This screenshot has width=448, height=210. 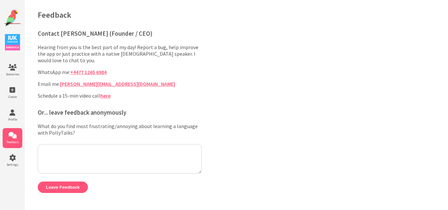 I want to click on h1: Feedback, so click(x=236, y=15).